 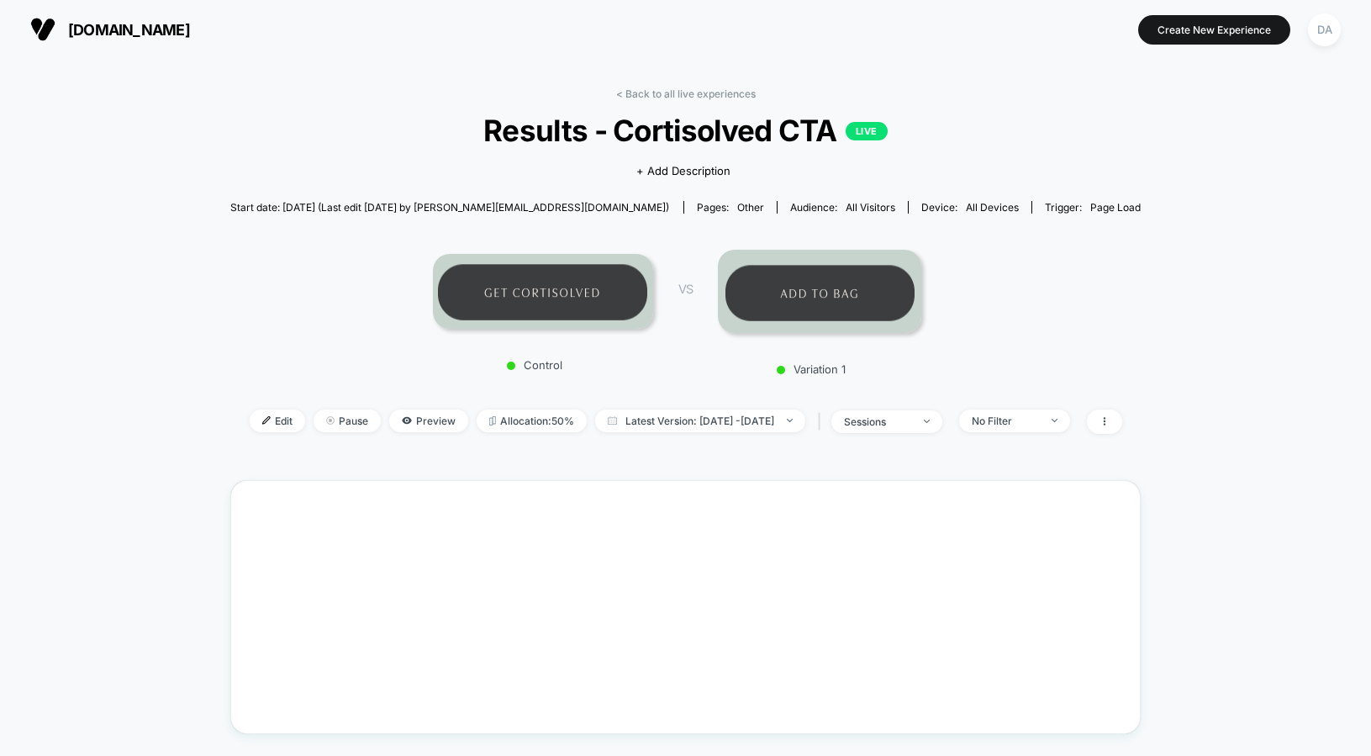 I want to click on span: All Visitors, so click(x=870, y=207).